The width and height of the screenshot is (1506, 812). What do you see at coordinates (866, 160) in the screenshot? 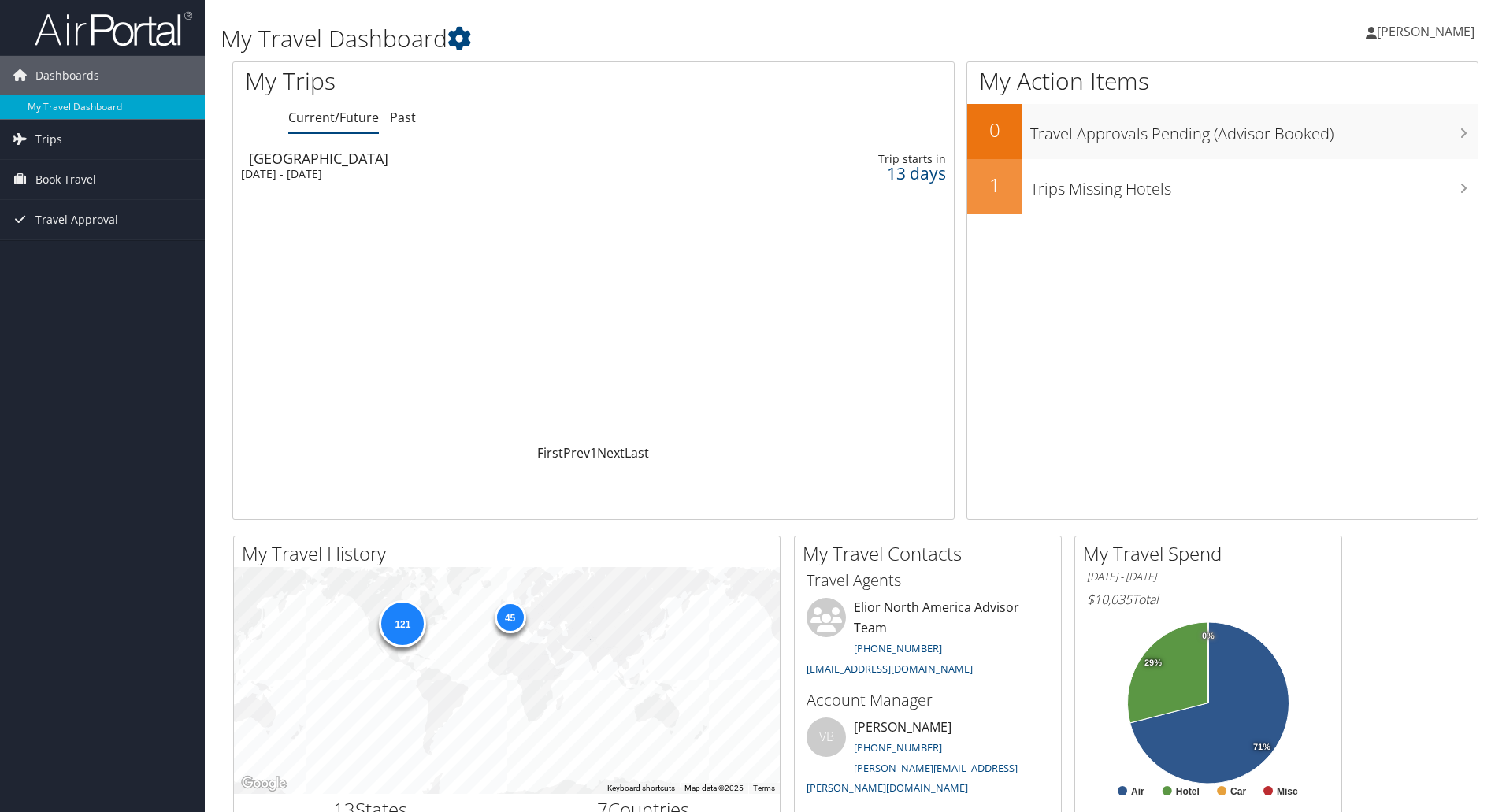
I see `div: Trip starts in` at bounding box center [866, 160].